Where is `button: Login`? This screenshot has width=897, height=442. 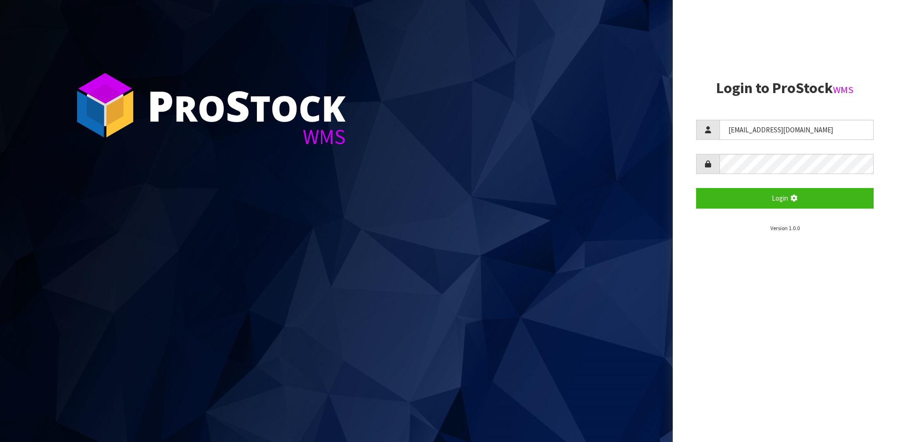 button: Login is located at coordinates (785, 198).